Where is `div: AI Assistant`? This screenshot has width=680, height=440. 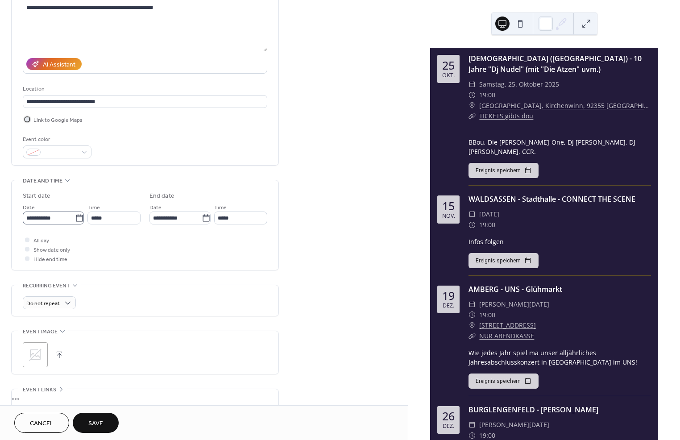 div: AI Assistant is located at coordinates (59, 65).